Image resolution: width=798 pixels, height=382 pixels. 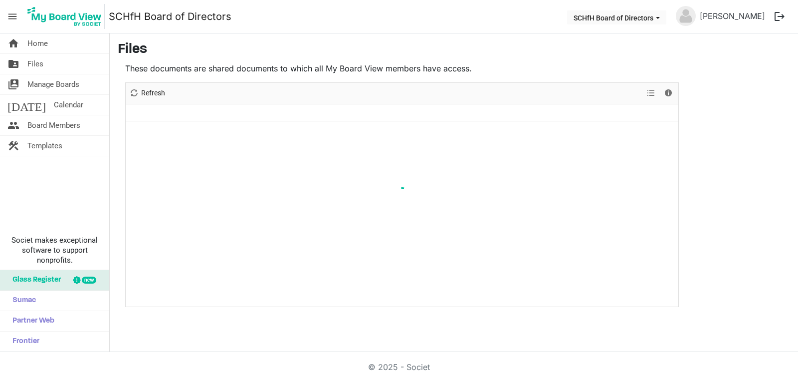 What do you see at coordinates (64, 16) in the screenshot?
I see `img: My Board View Logo` at bounding box center [64, 16].